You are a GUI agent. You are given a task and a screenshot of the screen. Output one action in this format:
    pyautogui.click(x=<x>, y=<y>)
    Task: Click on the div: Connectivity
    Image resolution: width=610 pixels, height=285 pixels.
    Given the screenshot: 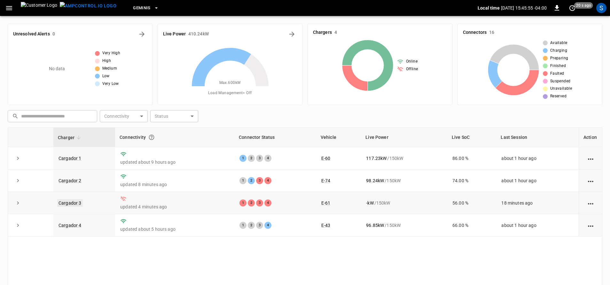 What is the action you would take?
    pyautogui.click(x=174, y=137)
    